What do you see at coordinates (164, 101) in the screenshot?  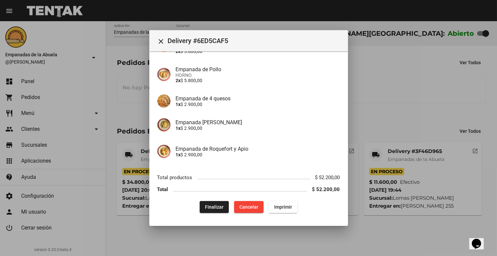 I see `img: 363ca94e-5ed4-4755-8df0-ca7d50f4a994.jpg` at bounding box center [164, 101].